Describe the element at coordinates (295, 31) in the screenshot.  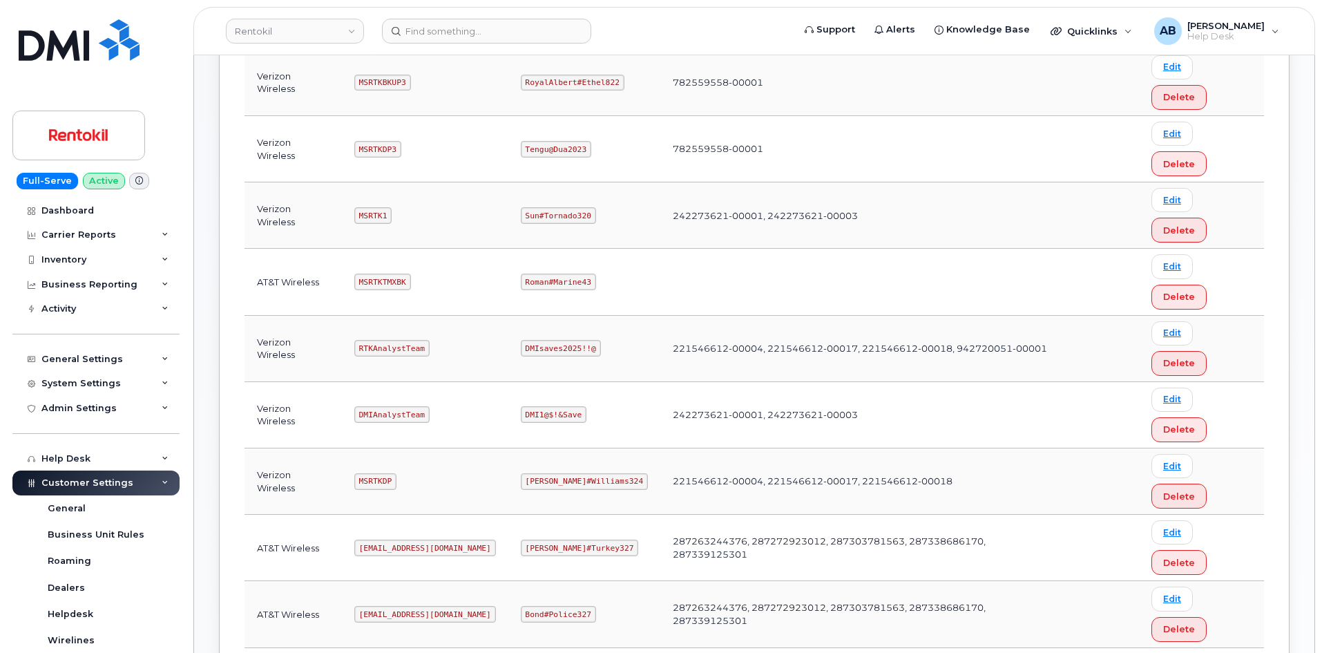
I see `a: Rentokil` at that location.